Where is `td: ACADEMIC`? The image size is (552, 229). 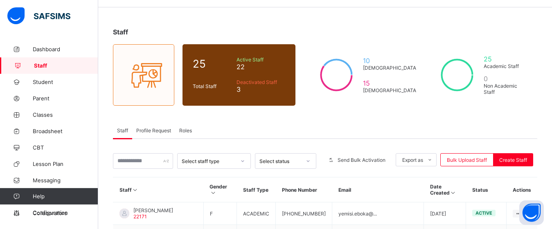 td: ACADEMIC is located at coordinates (256, 213).